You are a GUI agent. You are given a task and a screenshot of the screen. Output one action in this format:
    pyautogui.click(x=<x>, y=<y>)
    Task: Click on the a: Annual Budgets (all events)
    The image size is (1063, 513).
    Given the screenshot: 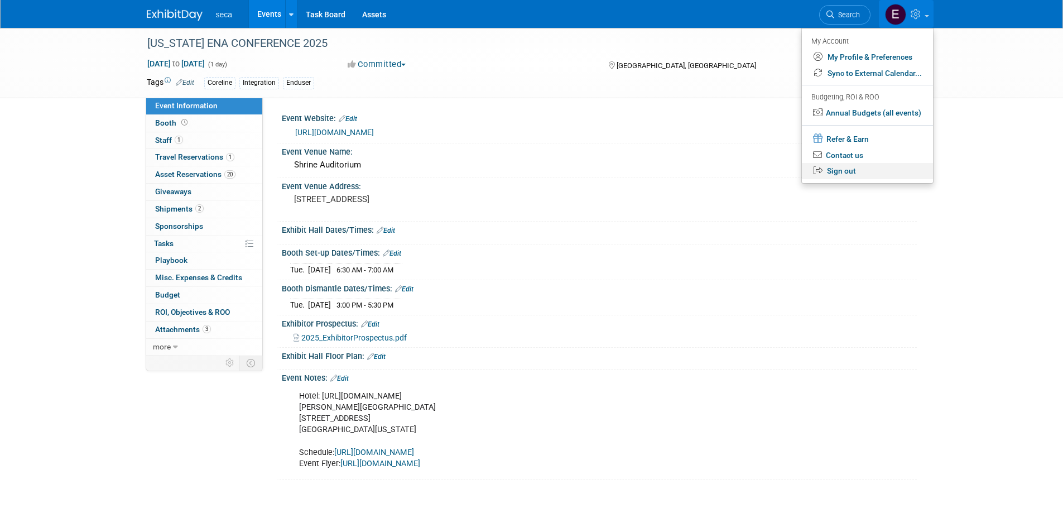 What is the action you would take?
    pyautogui.click(x=867, y=113)
    